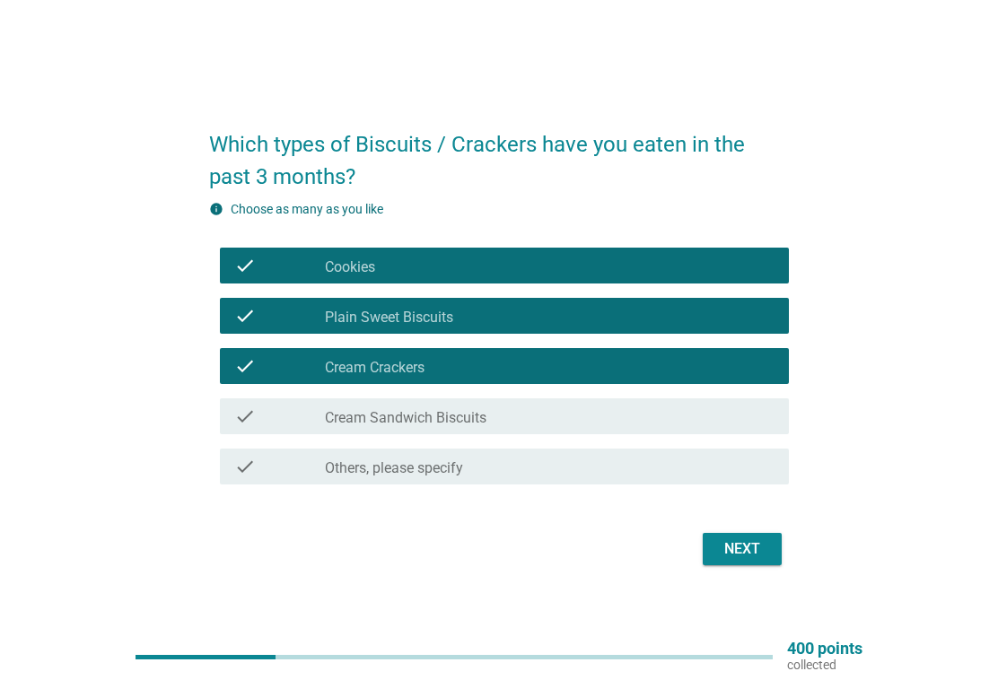 This screenshot has height=680, width=998. What do you see at coordinates (394, 468) in the screenshot?
I see `label: Others, please specify` at bounding box center [394, 468].